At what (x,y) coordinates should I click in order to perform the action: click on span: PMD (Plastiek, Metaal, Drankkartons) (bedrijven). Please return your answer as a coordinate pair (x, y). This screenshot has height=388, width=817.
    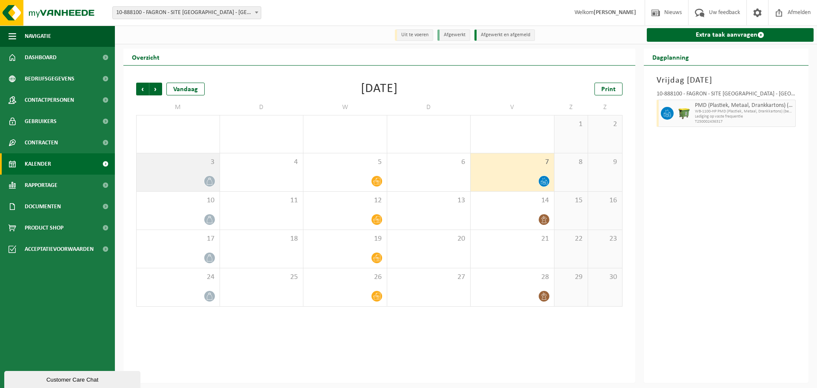
    Looking at the image, I should click on (744, 106).